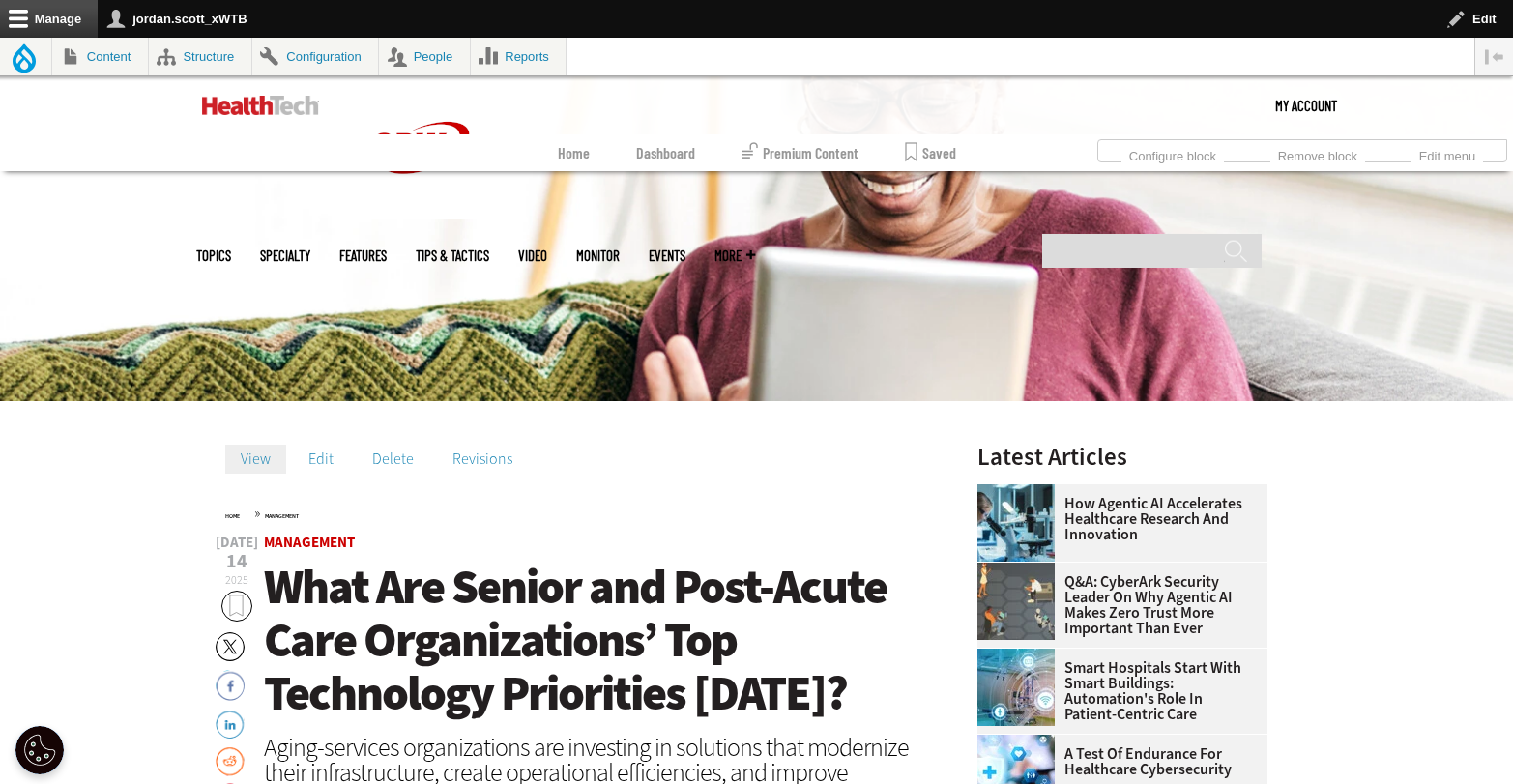 The height and width of the screenshot is (784, 1513). I want to click on a: Revisions, so click(482, 458).